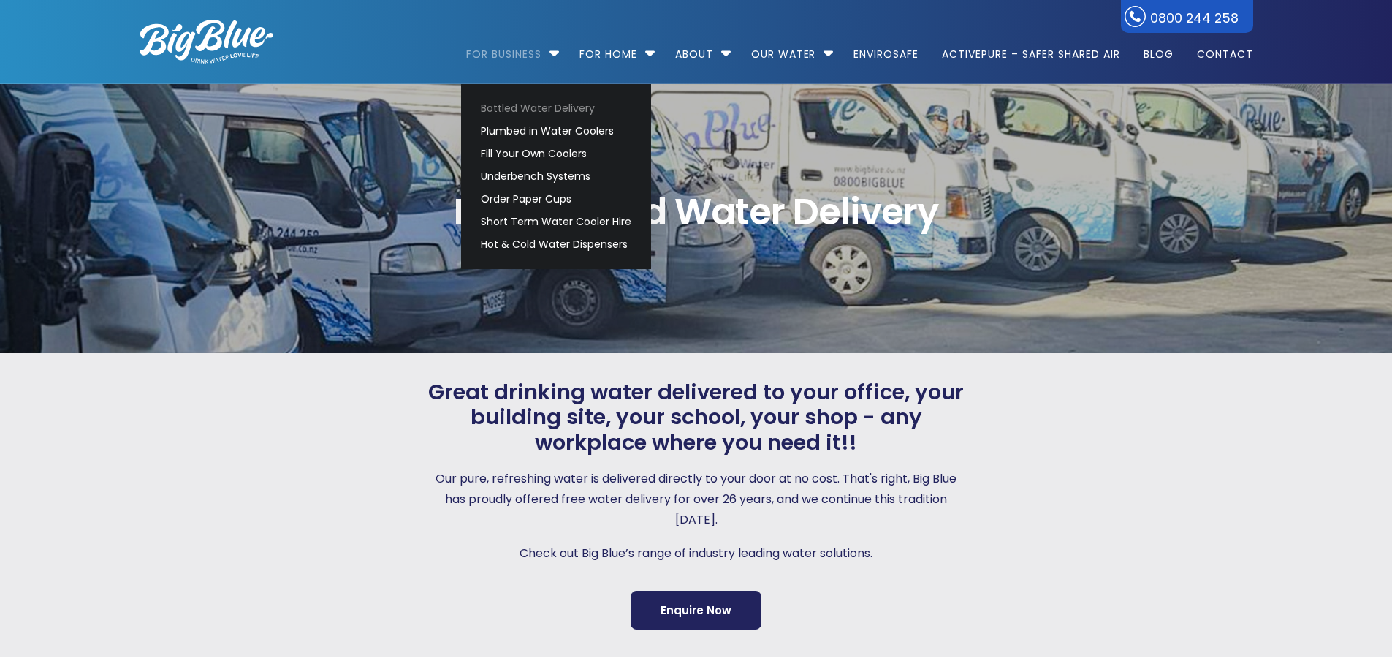 Image resolution: width=1392 pixels, height=672 pixels. I want to click on a: Fill Your Own Coolers, so click(556, 153).